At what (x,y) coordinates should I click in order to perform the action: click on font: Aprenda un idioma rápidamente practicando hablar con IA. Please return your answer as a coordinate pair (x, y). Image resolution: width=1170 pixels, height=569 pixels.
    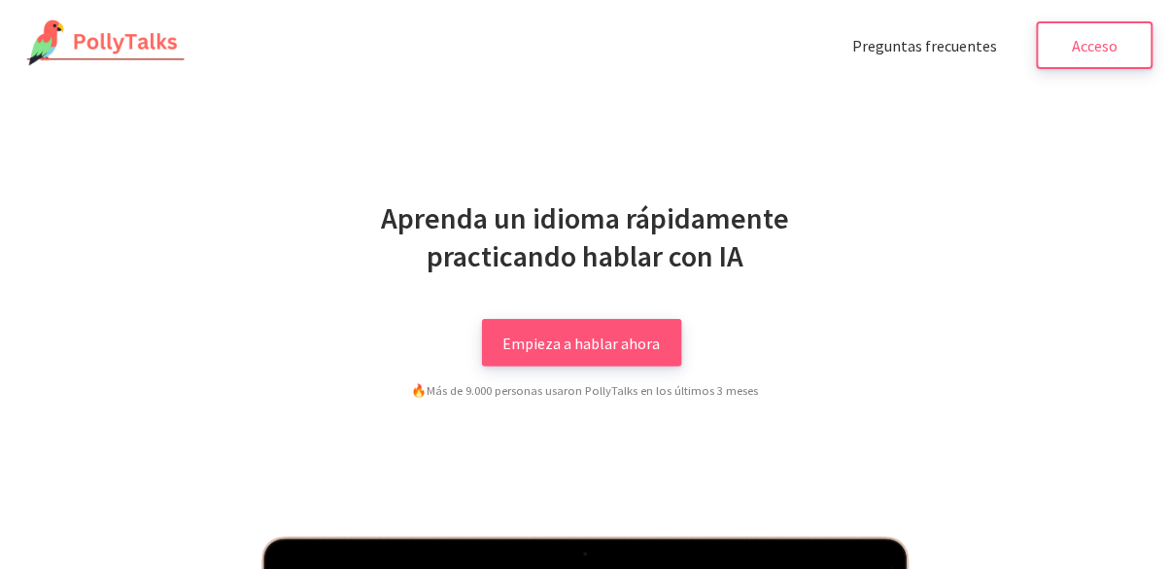
    Looking at the image, I should click on (585, 236).